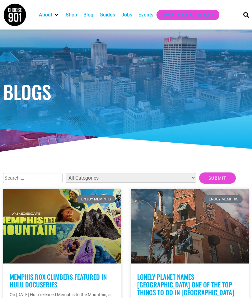  Describe the element at coordinates (71, 15) in the screenshot. I see `a: Shop` at that location.